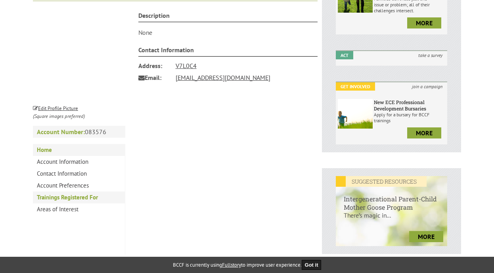  I want to click on a: Fullstory, so click(231, 265).